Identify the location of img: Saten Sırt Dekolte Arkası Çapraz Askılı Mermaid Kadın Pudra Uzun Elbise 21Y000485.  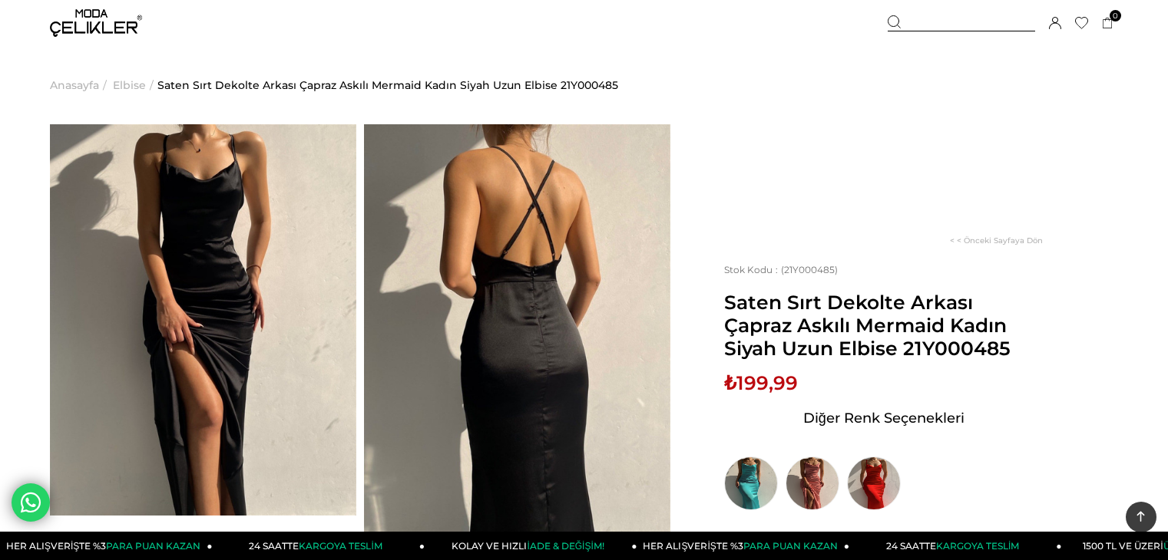
(812, 484).